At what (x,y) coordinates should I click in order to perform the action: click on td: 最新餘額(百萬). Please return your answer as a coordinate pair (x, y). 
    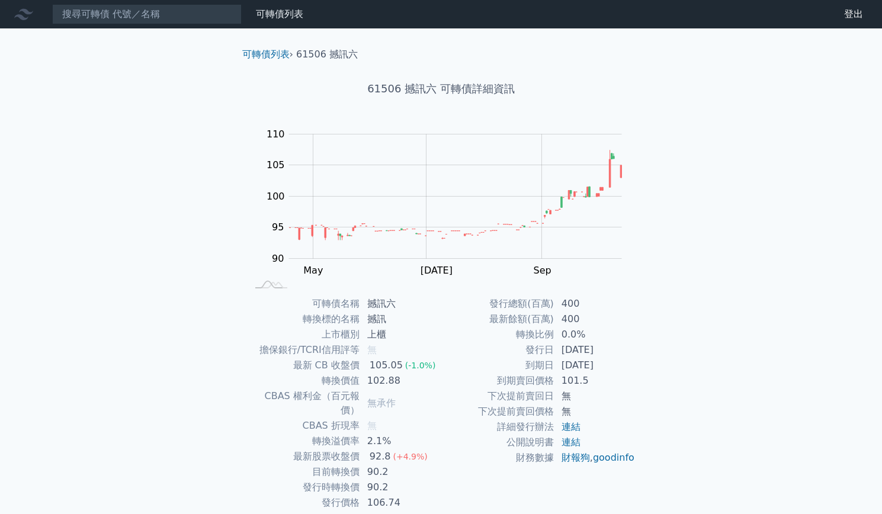
    Looking at the image, I should click on (497, 319).